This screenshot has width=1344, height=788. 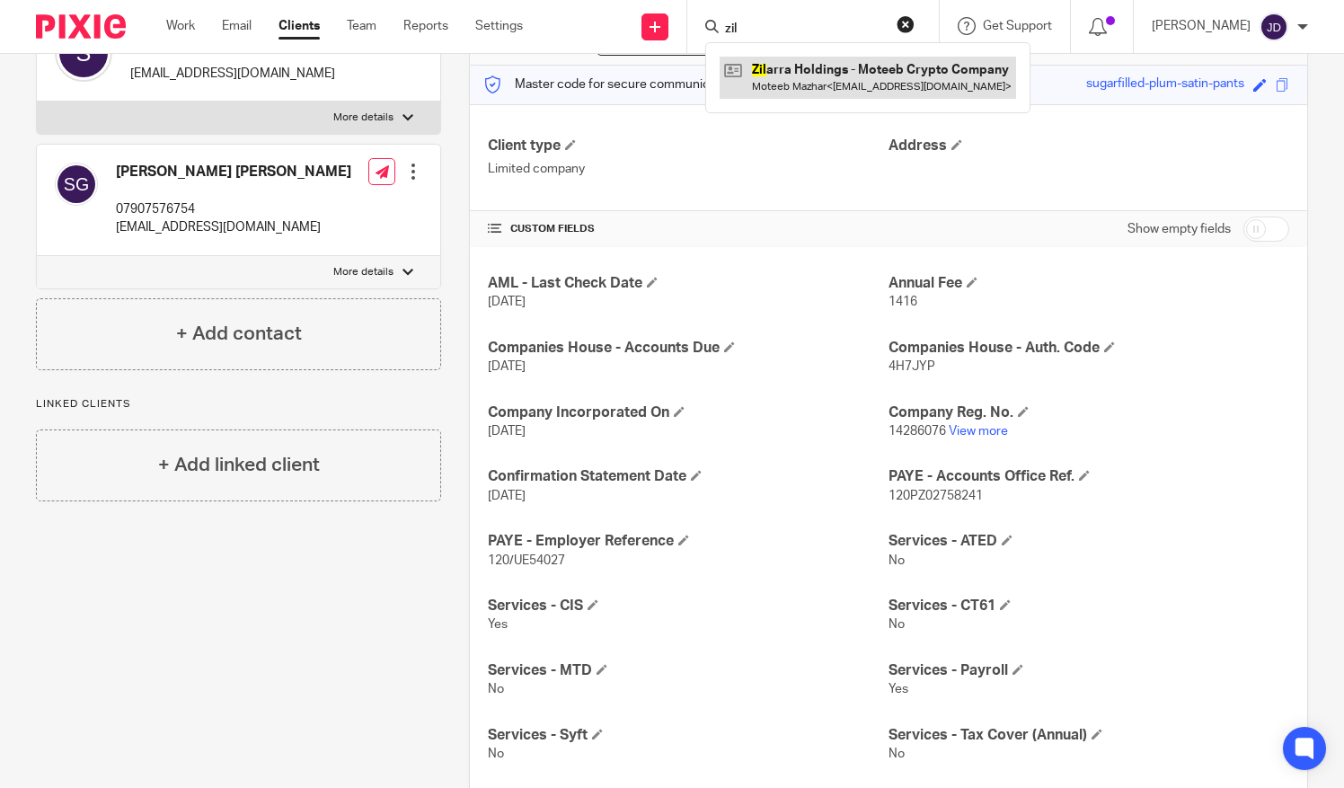 I want to click on h4: Services - ATED, so click(x=1089, y=541).